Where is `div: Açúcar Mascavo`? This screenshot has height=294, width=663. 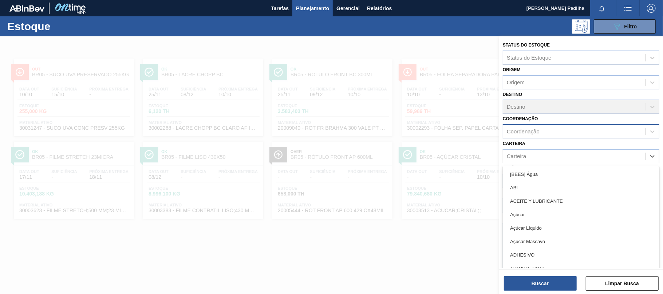 div: Açúcar Mascavo is located at coordinates (581, 242).